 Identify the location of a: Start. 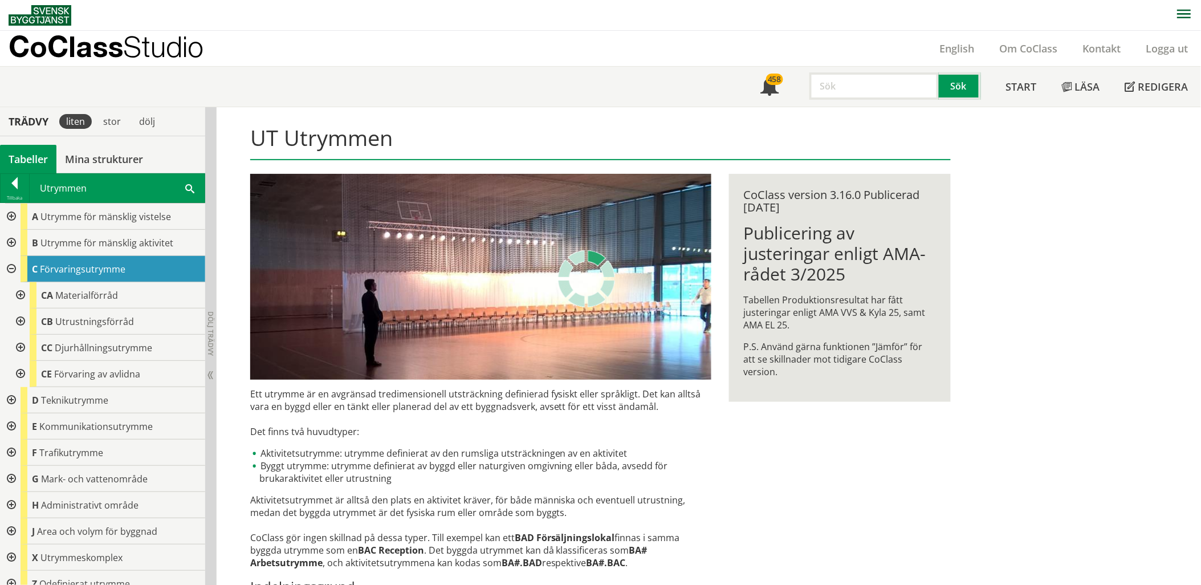
(1022, 87).